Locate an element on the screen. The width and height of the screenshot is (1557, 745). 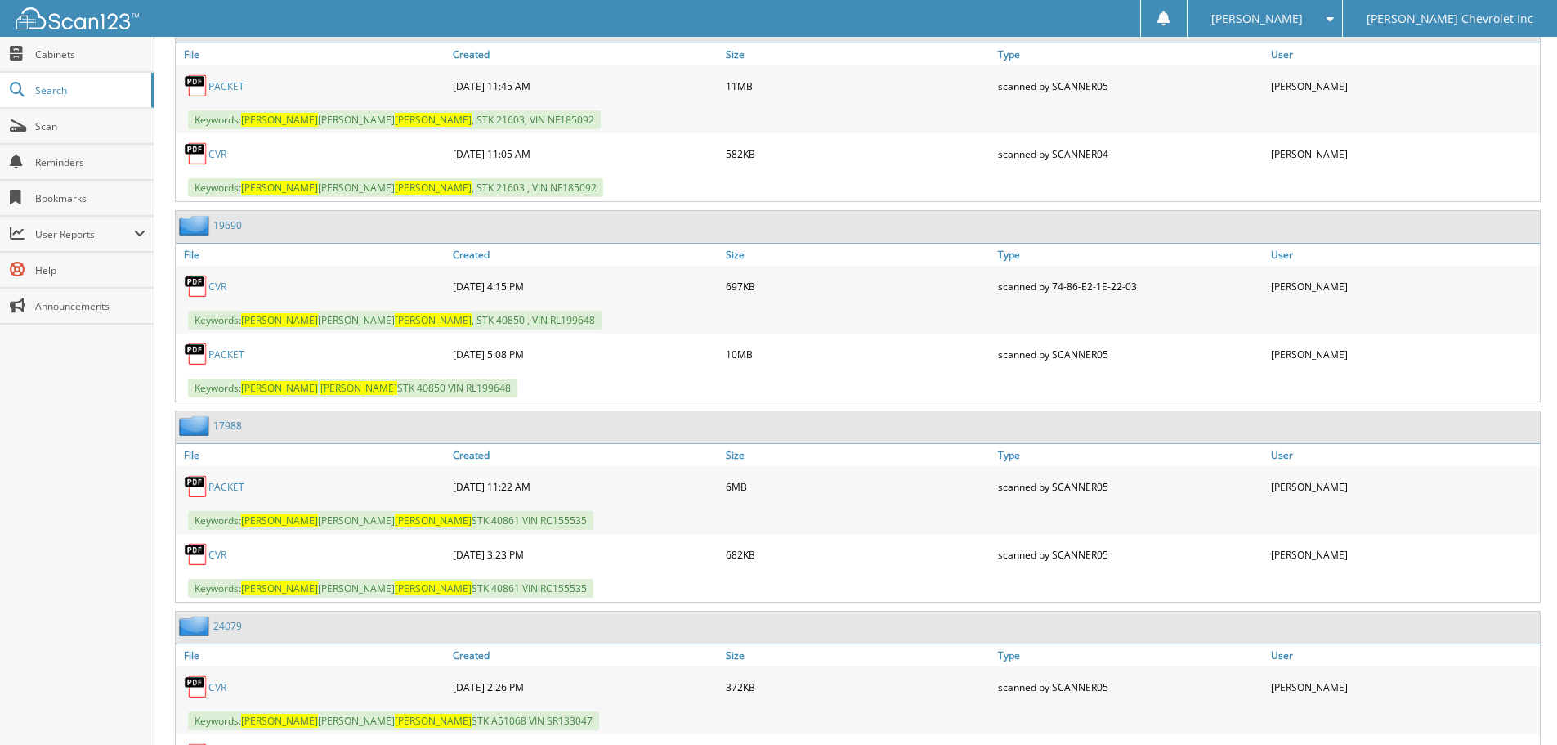
div: 6MB is located at coordinates (858, 486).